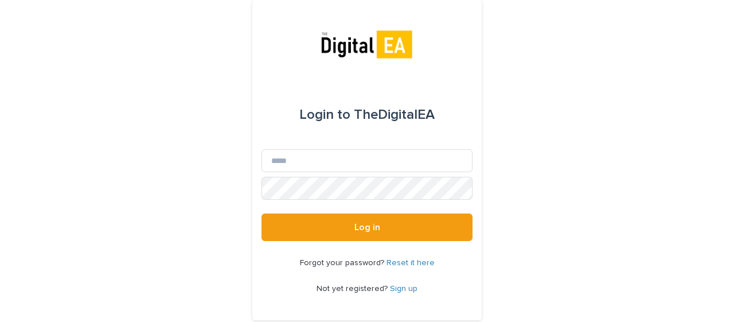  Describe the element at coordinates (410, 262) in the screenshot. I see `a: Reset it here` at that location.